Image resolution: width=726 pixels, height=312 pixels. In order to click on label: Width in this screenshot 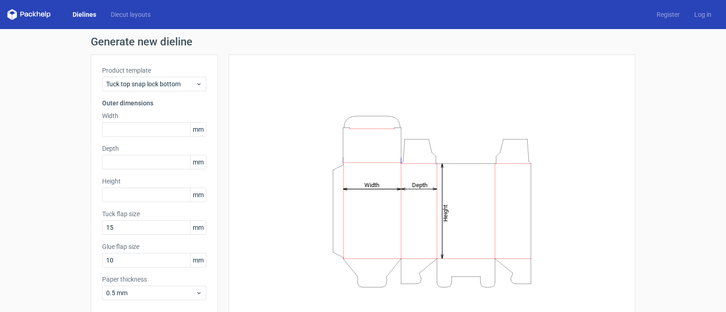, I will do `click(154, 116)`.